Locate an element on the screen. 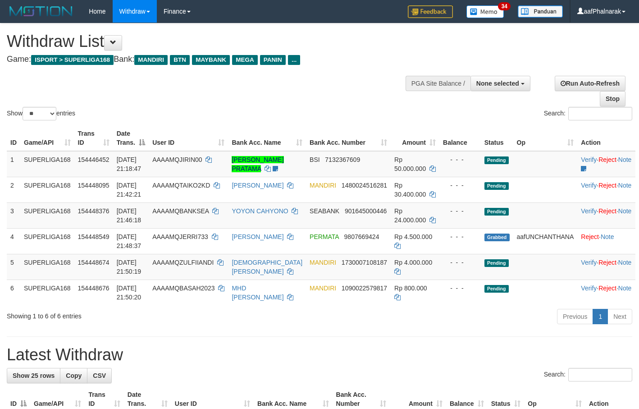 The image size is (639, 409). span: Copy 1480024516281 to clipboard is located at coordinates (364, 185).